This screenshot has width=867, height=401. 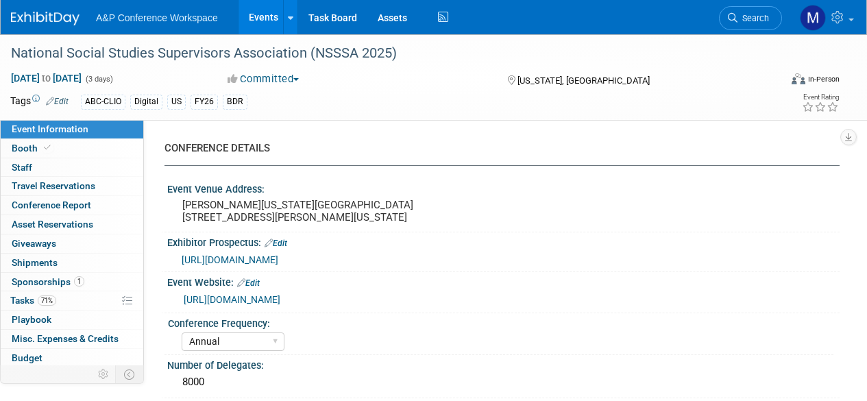 I want to click on td: Tags, so click(x=39, y=101).